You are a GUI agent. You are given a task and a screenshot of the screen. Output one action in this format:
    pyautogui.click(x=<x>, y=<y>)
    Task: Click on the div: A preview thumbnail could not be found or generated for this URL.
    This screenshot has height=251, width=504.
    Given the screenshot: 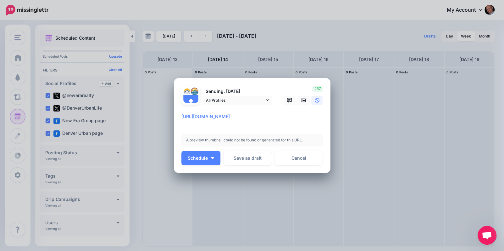 What is the action you would take?
    pyautogui.click(x=252, y=140)
    